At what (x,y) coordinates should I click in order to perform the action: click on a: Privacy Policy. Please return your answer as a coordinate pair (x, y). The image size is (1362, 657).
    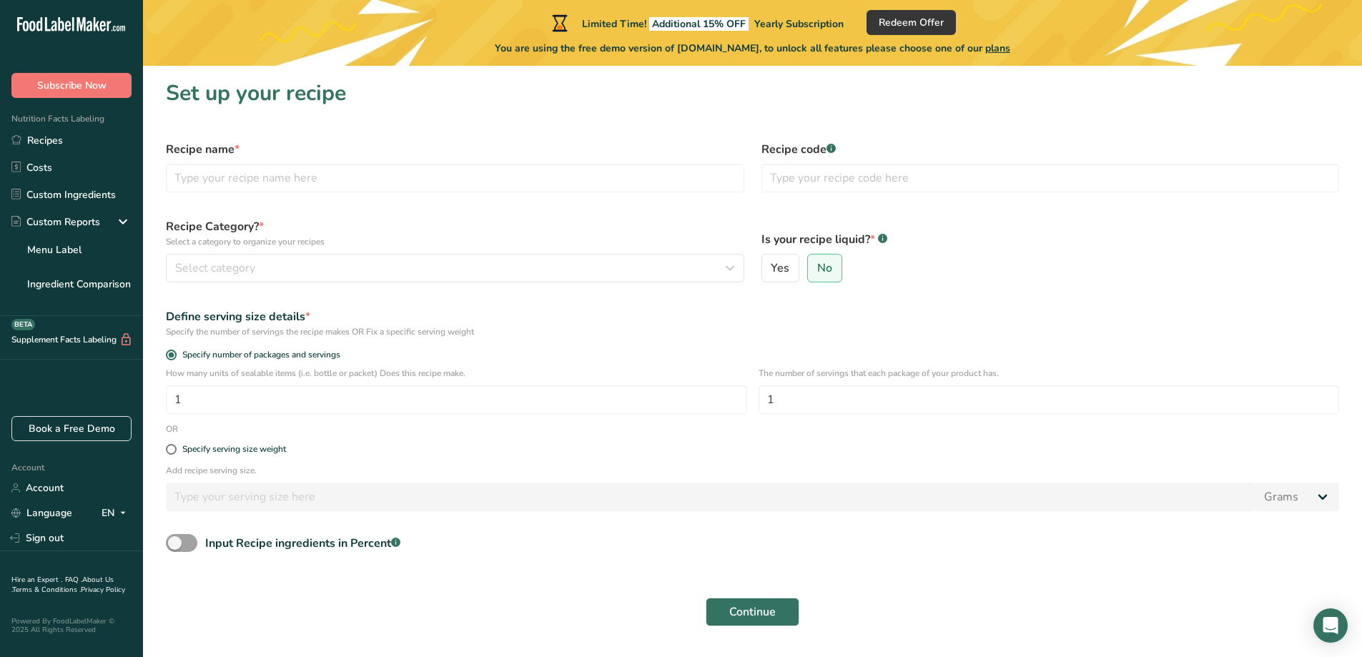
    Looking at the image, I should click on (103, 590).